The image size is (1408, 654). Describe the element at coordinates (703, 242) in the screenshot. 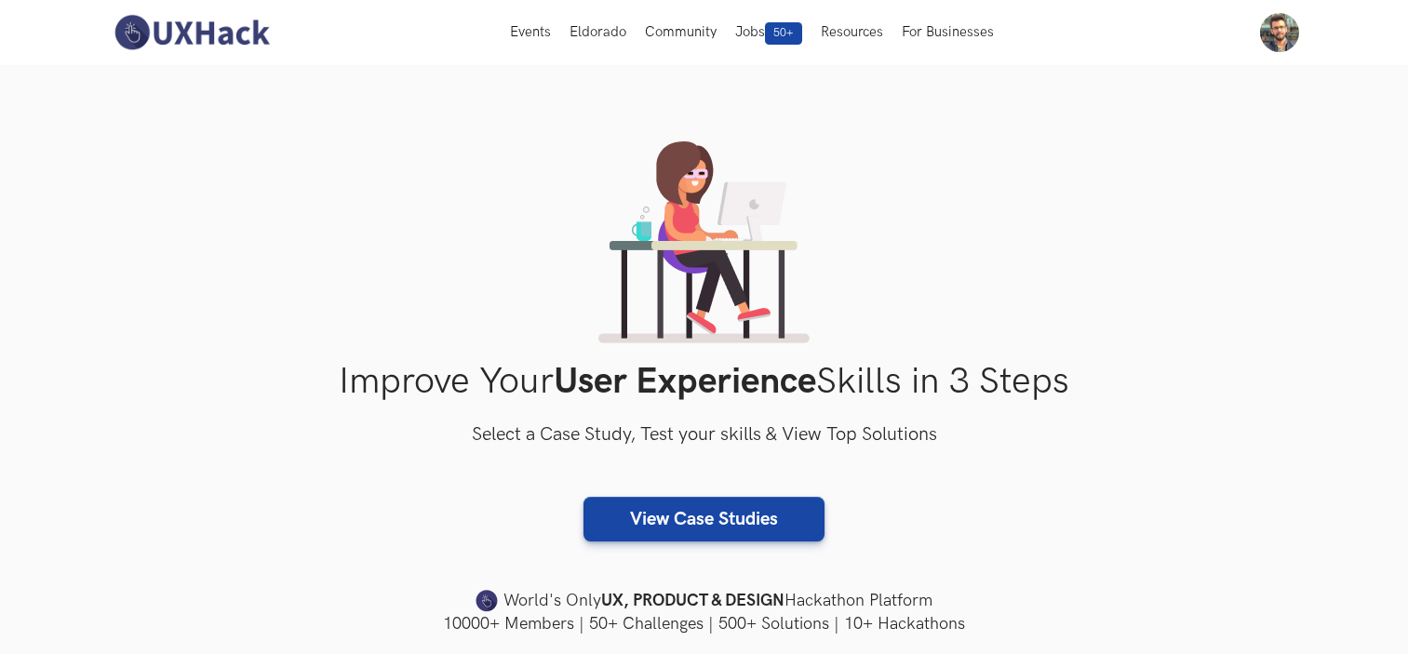

I see `img: lady working on laptop` at that location.